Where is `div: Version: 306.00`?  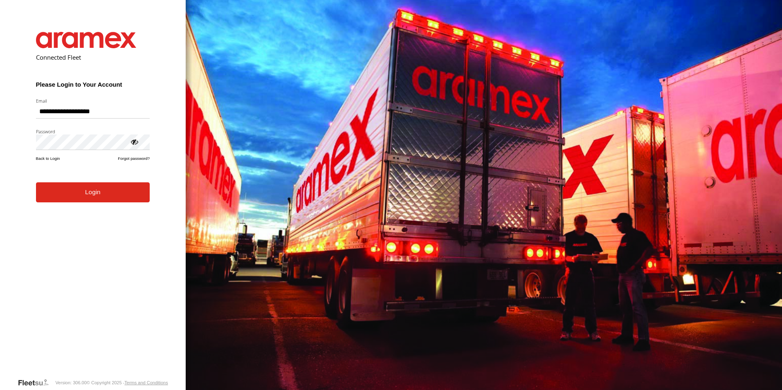
div: Version: 306.00 is located at coordinates (71, 383).